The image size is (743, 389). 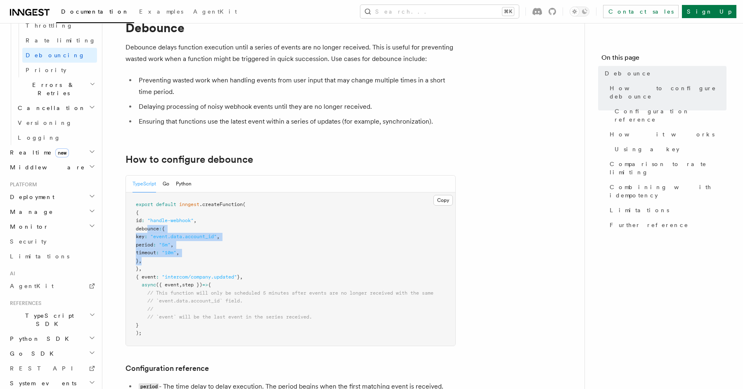 What do you see at coordinates (662, 135) in the screenshot?
I see `span: How it works` at bounding box center [662, 135].